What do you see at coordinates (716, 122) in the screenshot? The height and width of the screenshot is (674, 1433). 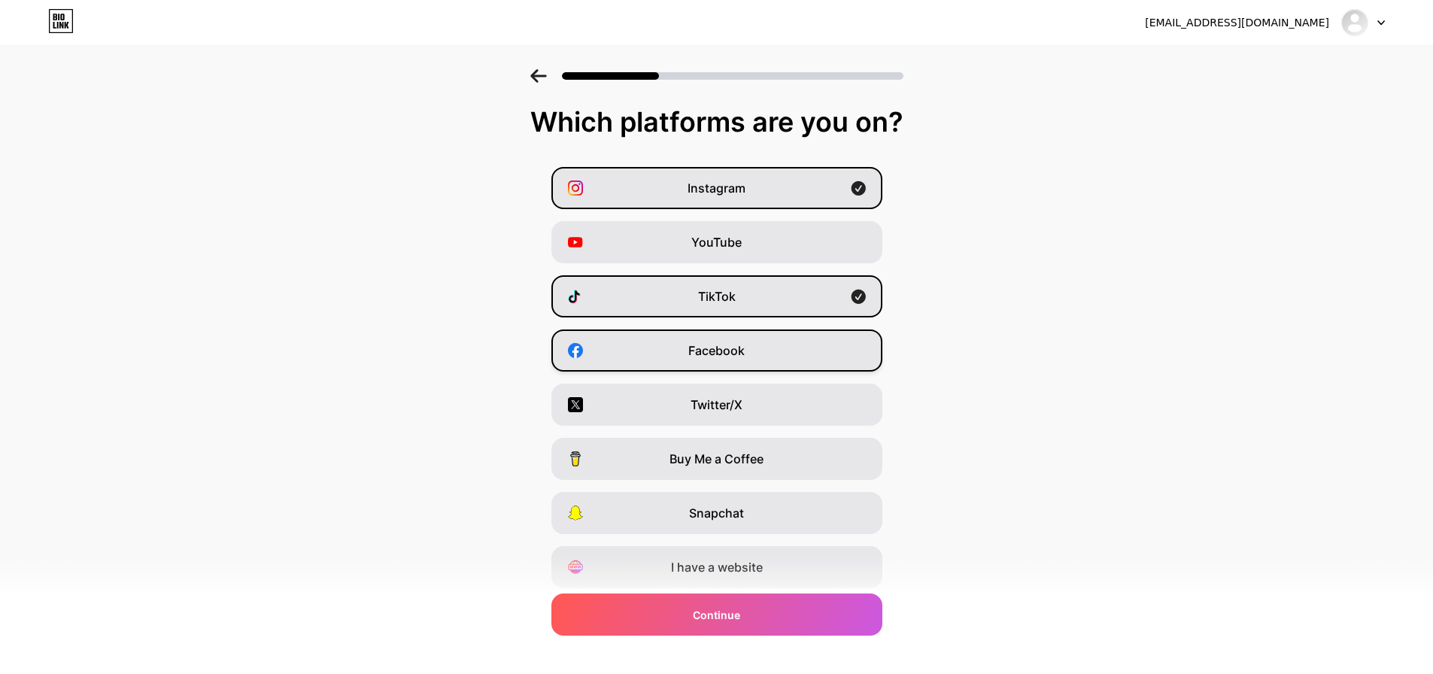 I see `div: Which platforms are you on?` at bounding box center [716, 122].